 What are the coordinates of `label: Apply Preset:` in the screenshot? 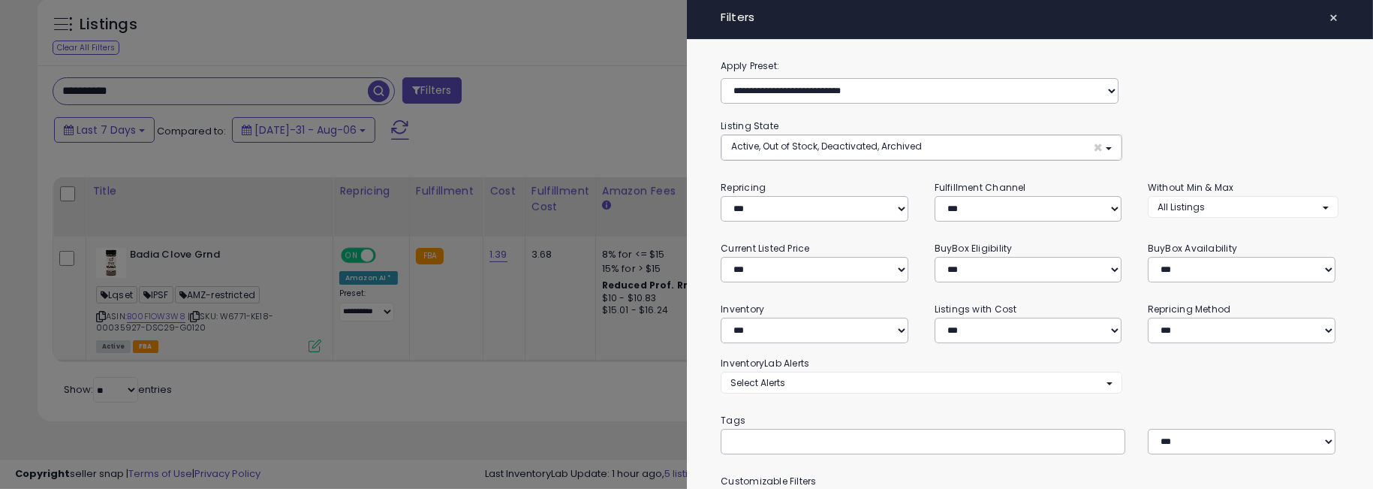 It's located at (1029, 66).